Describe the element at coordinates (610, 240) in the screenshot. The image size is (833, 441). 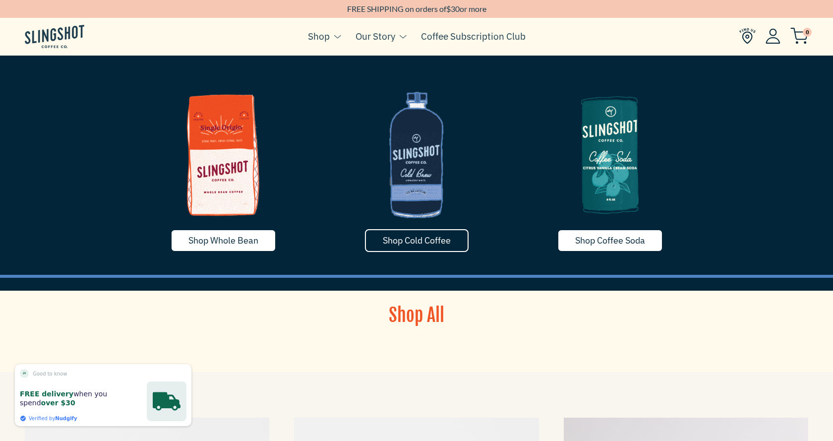
I see `span: Shop Coffee Soda` at that location.